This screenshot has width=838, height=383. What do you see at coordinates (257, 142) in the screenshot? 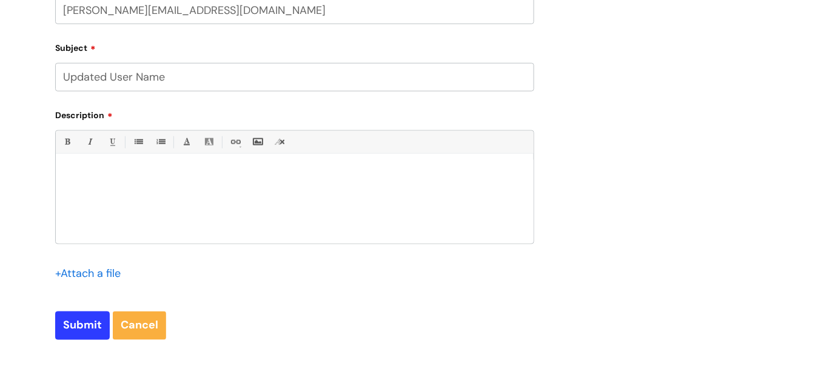
I see `a: Insert Image...` at bounding box center [257, 142].